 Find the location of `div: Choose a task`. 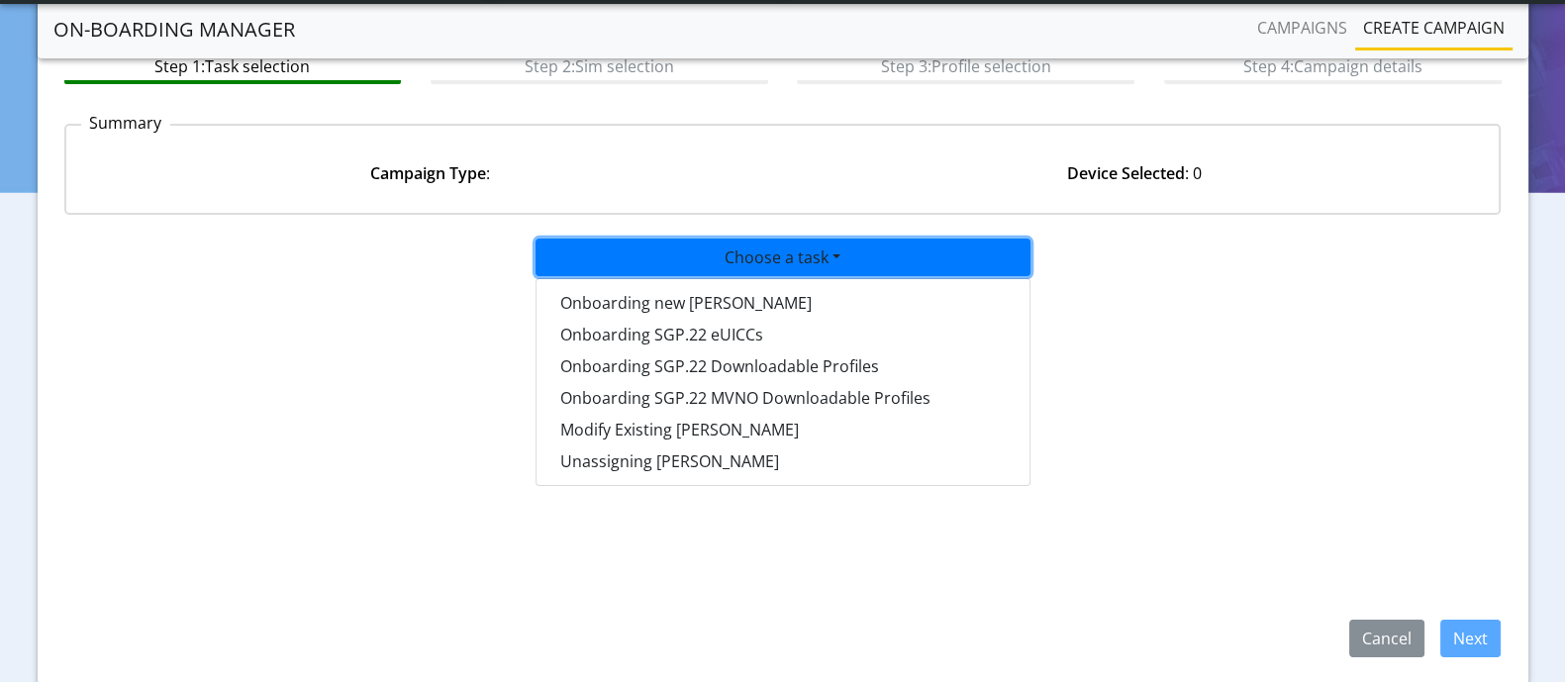

div: Choose a task is located at coordinates (783, 382).